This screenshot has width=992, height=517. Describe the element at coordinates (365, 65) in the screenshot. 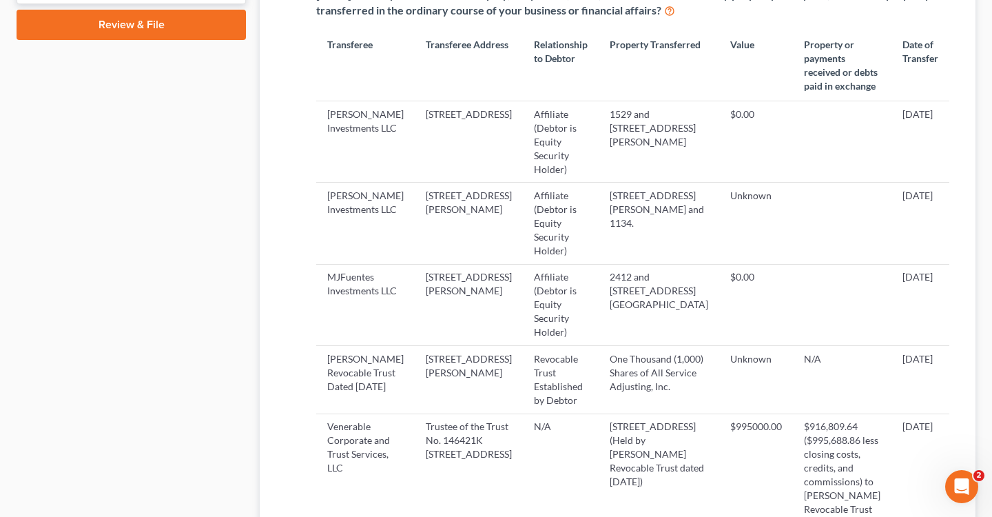

I see `th: Transferee` at that location.